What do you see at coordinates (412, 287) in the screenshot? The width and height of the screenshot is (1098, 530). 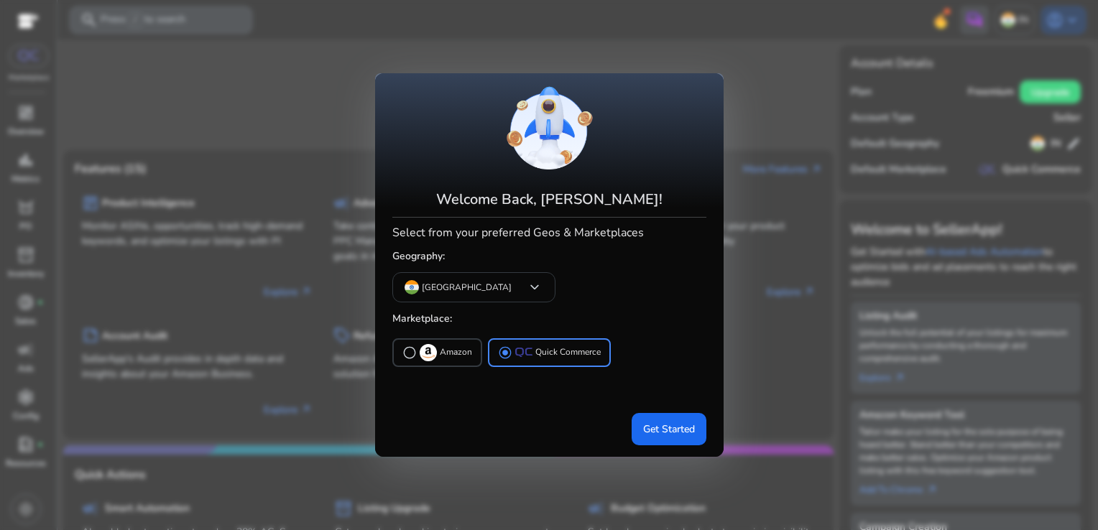 I see `img: in.svg` at bounding box center [412, 287].